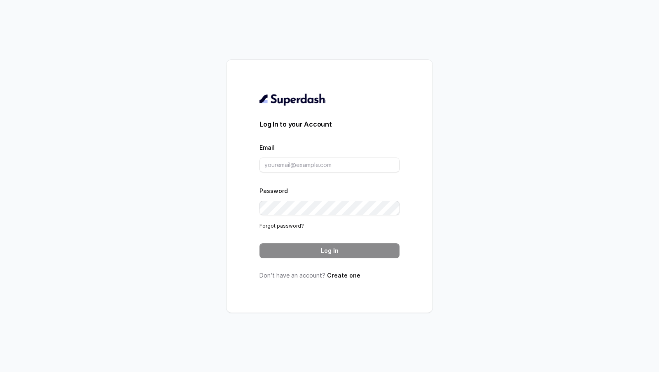  I want to click on label: Password, so click(274, 190).